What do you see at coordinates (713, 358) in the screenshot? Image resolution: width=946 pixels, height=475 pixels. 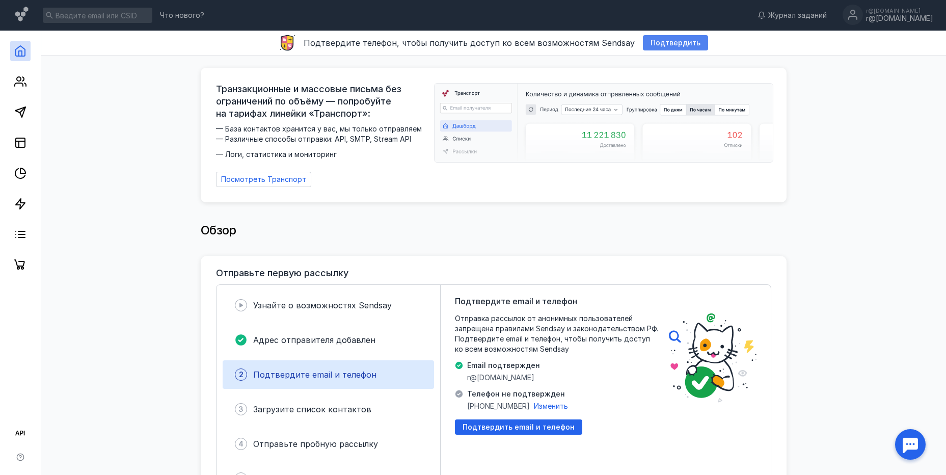 I see `img: poster` at bounding box center [713, 358].